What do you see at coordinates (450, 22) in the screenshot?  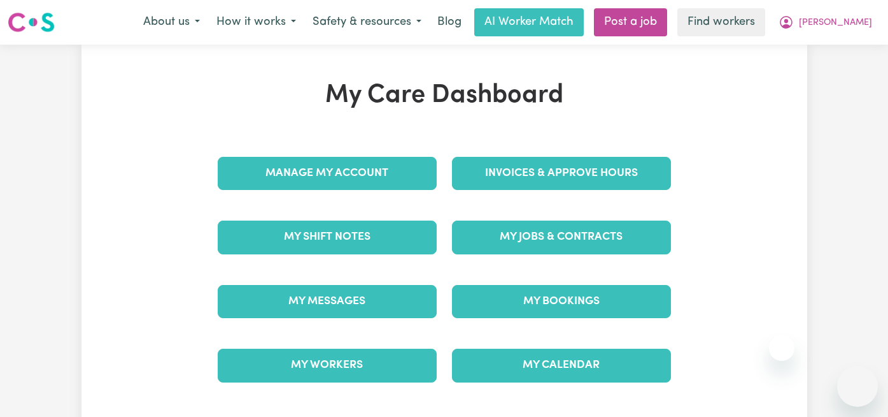 I see `a: Blog` at bounding box center [450, 22].